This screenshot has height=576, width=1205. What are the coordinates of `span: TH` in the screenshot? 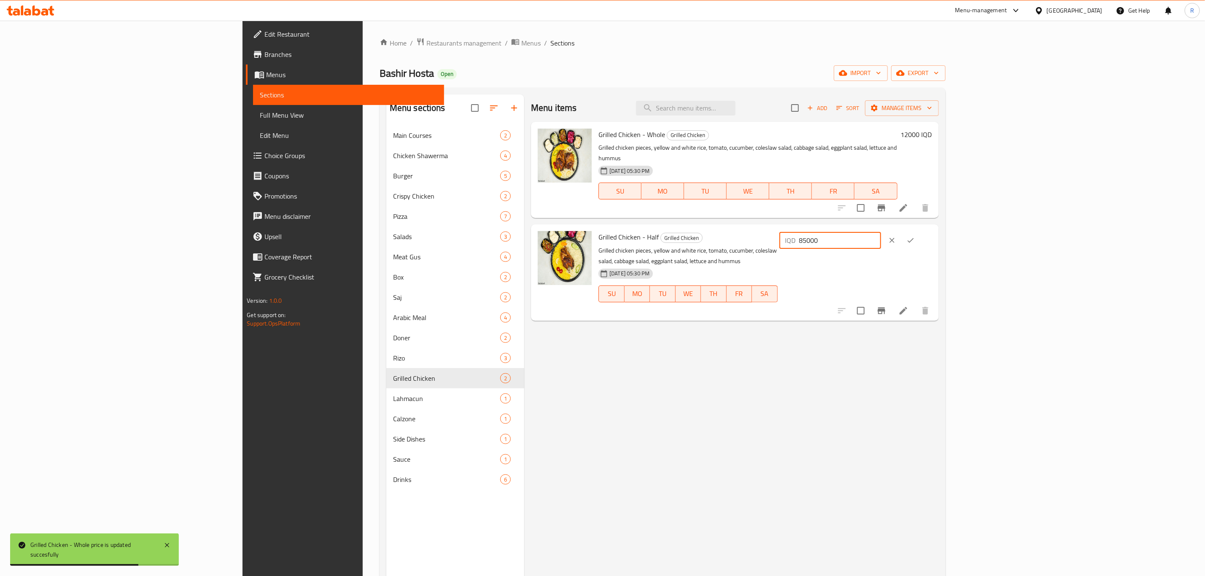 It's located at (790, 191).